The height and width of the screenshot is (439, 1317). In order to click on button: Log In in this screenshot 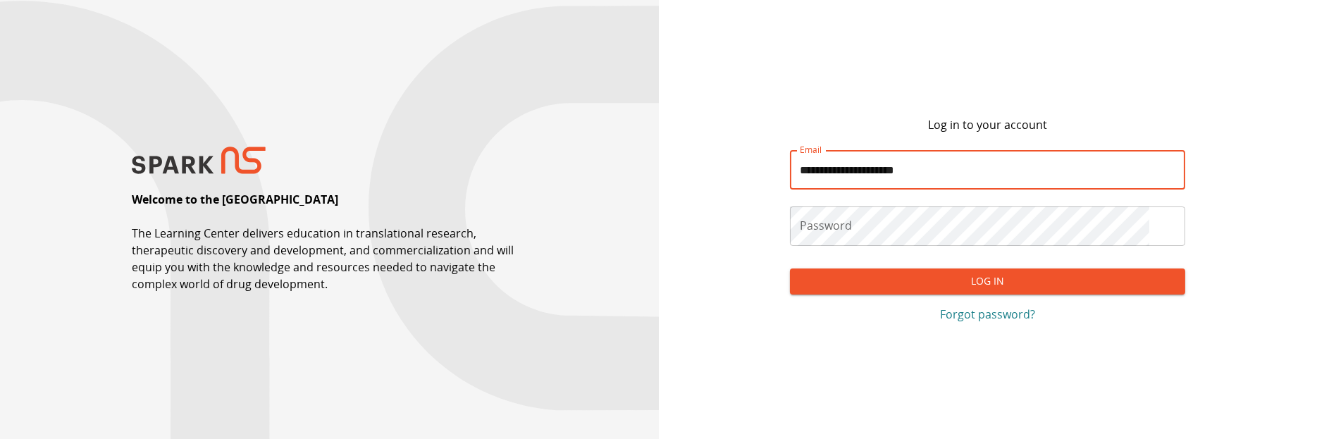, I will do `click(987, 281)`.